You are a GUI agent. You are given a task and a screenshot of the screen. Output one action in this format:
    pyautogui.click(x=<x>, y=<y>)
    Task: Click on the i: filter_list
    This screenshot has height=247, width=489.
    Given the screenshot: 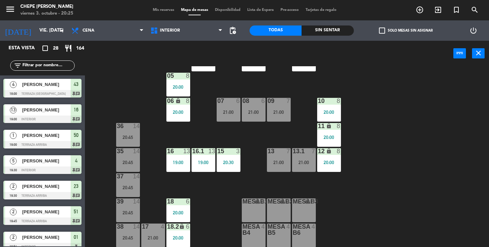 What is the action you would take?
    pyautogui.click(x=18, y=66)
    